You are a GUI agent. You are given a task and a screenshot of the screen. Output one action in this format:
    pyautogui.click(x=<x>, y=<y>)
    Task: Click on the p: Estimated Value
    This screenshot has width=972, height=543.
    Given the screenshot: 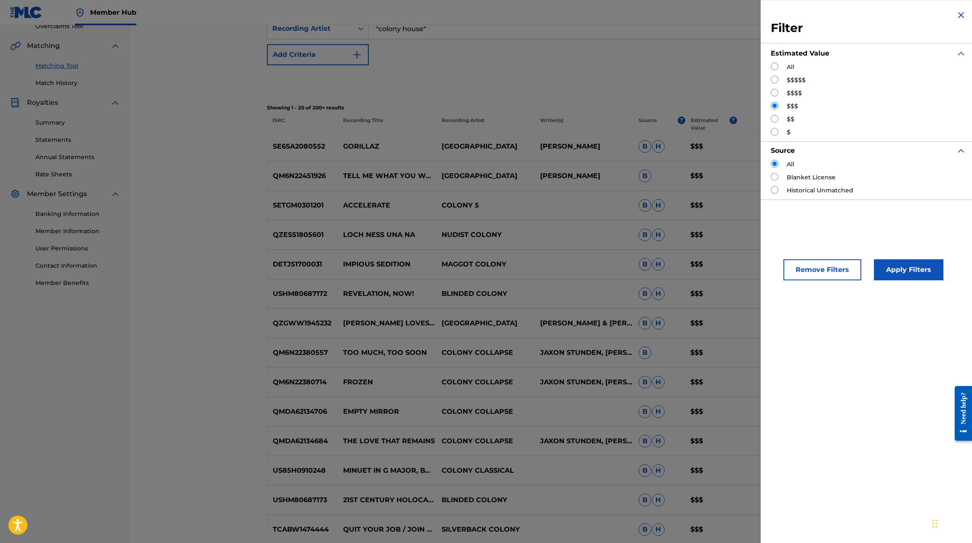 What is the action you would take?
    pyautogui.click(x=710, y=124)
    